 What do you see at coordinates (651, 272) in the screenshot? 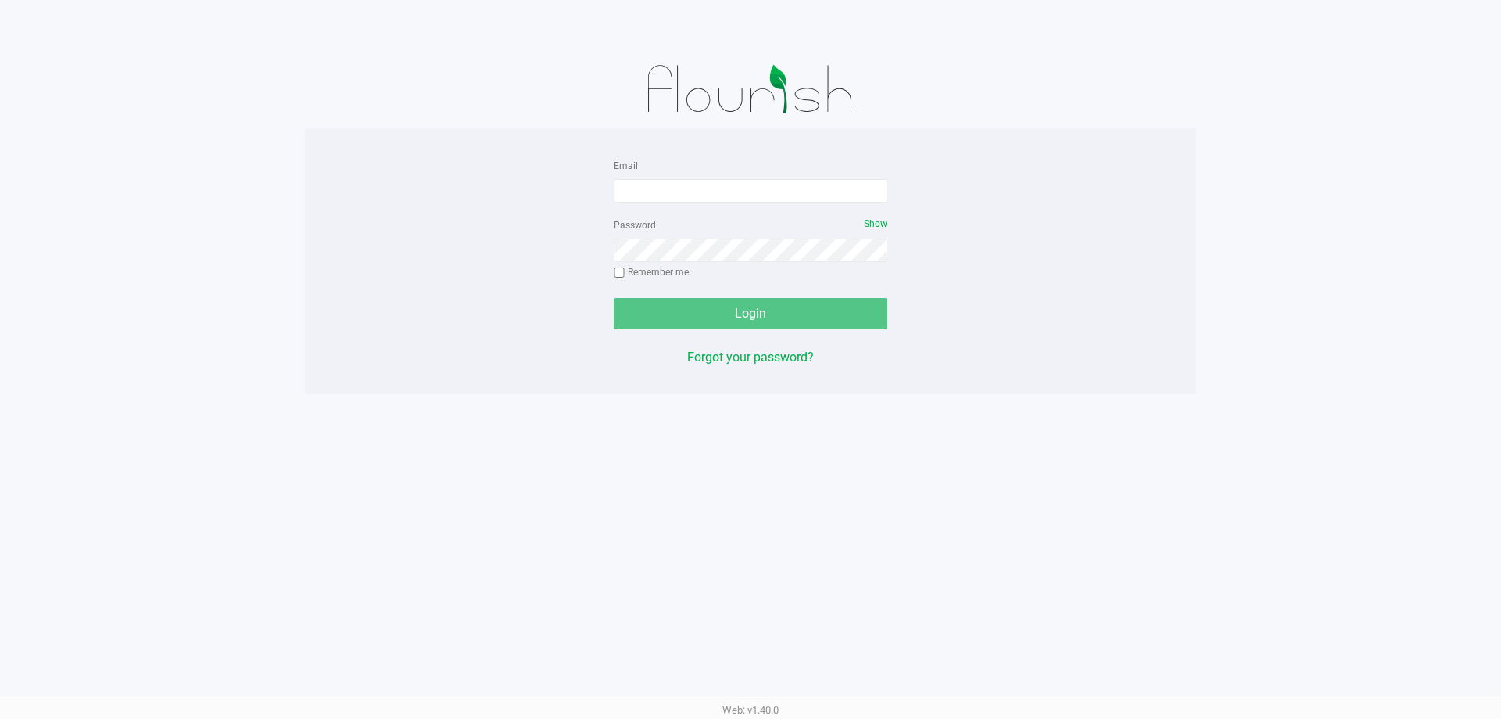
I see `label: Remember me` at bounding box center [651, 272].